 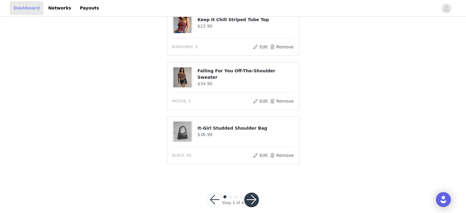 What do you see at coordinates (182, 77) in the screenshot?
I see `img: Falling For You Off-The-Shoulder Sweater` at bounding box center [182, 77].